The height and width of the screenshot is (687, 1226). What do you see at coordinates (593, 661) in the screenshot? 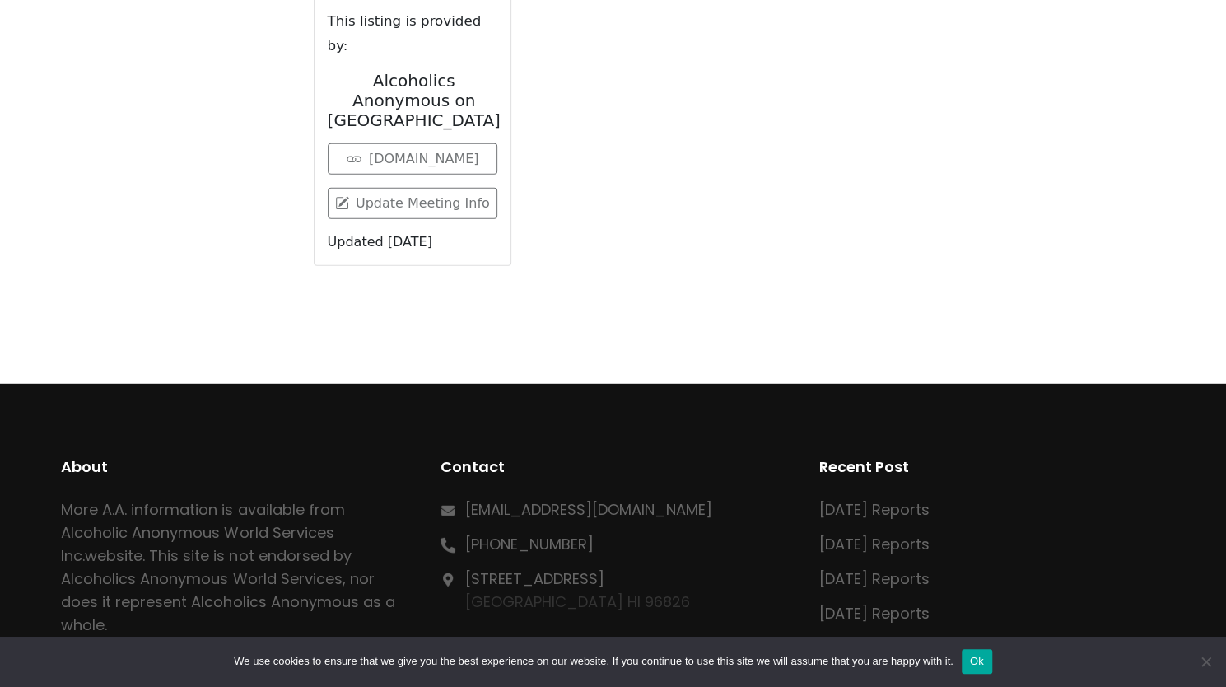
I see `span: We use cookies to ensure that we give you the best experience on our website. If you continue to ...` at bounding box center [593, 661].